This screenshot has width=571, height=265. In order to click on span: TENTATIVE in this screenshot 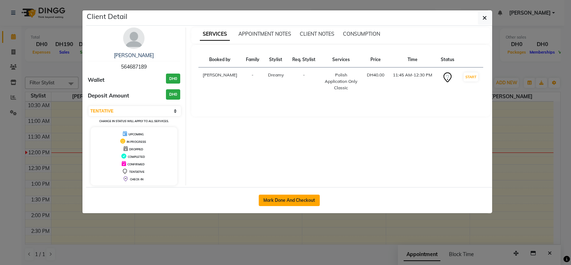, I will do `click(137, 172)`.